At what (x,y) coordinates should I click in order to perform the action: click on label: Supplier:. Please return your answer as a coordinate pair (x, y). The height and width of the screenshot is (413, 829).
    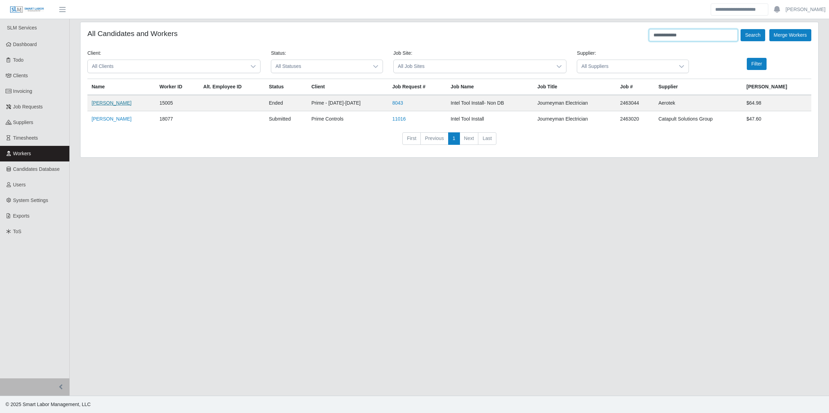
    Looking at the image, I should click on (586, 53).